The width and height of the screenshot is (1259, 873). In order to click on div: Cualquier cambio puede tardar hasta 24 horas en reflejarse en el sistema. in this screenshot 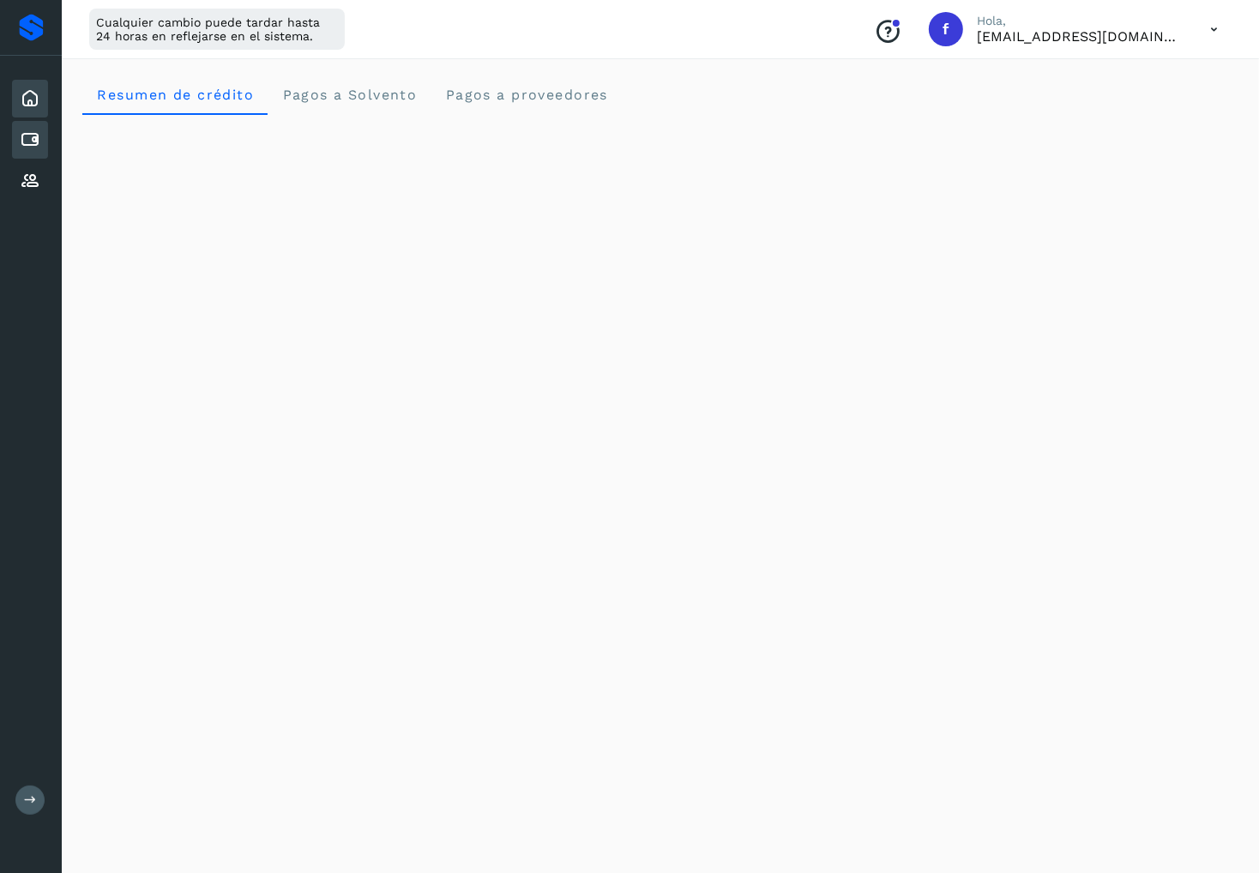, I will do `click(217, 29)`.